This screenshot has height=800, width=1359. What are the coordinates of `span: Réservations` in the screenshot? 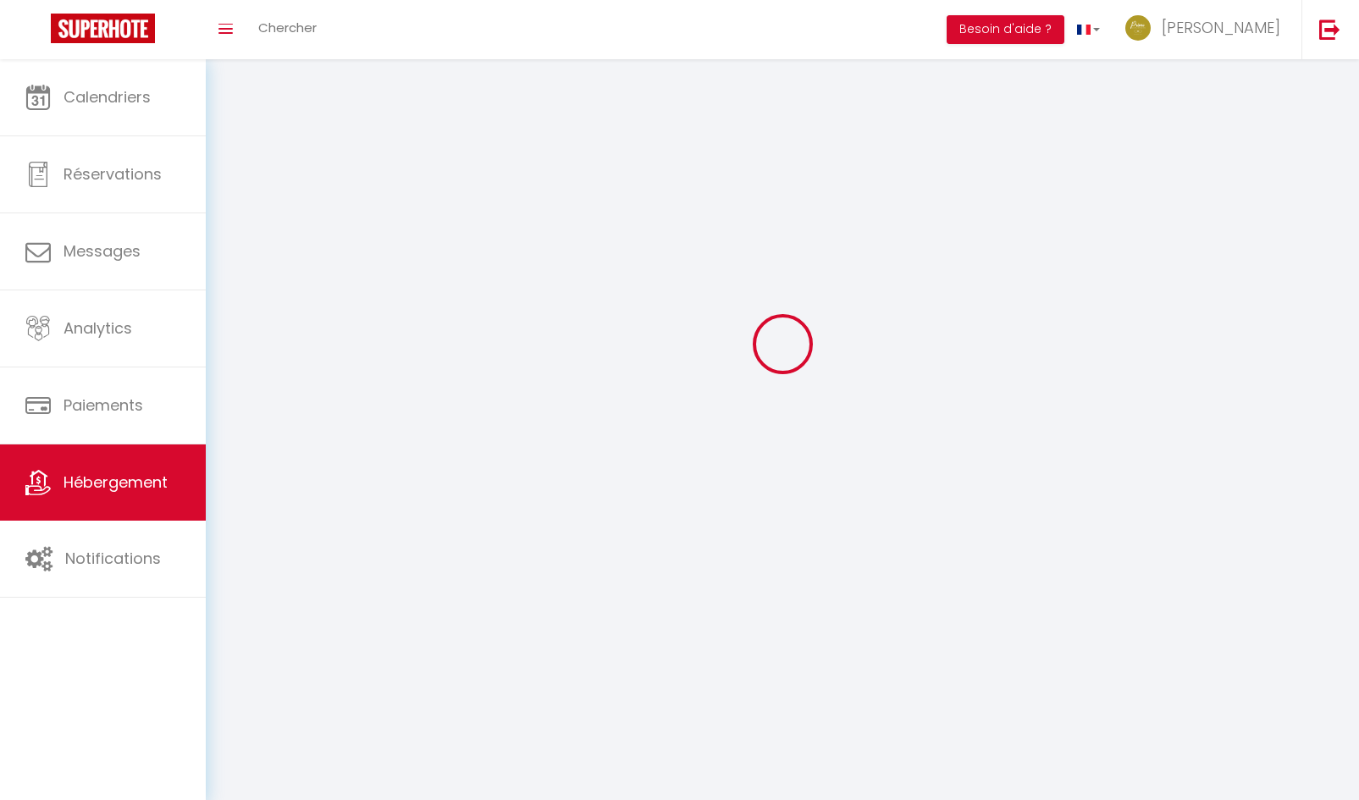 It's located at (113, 174).